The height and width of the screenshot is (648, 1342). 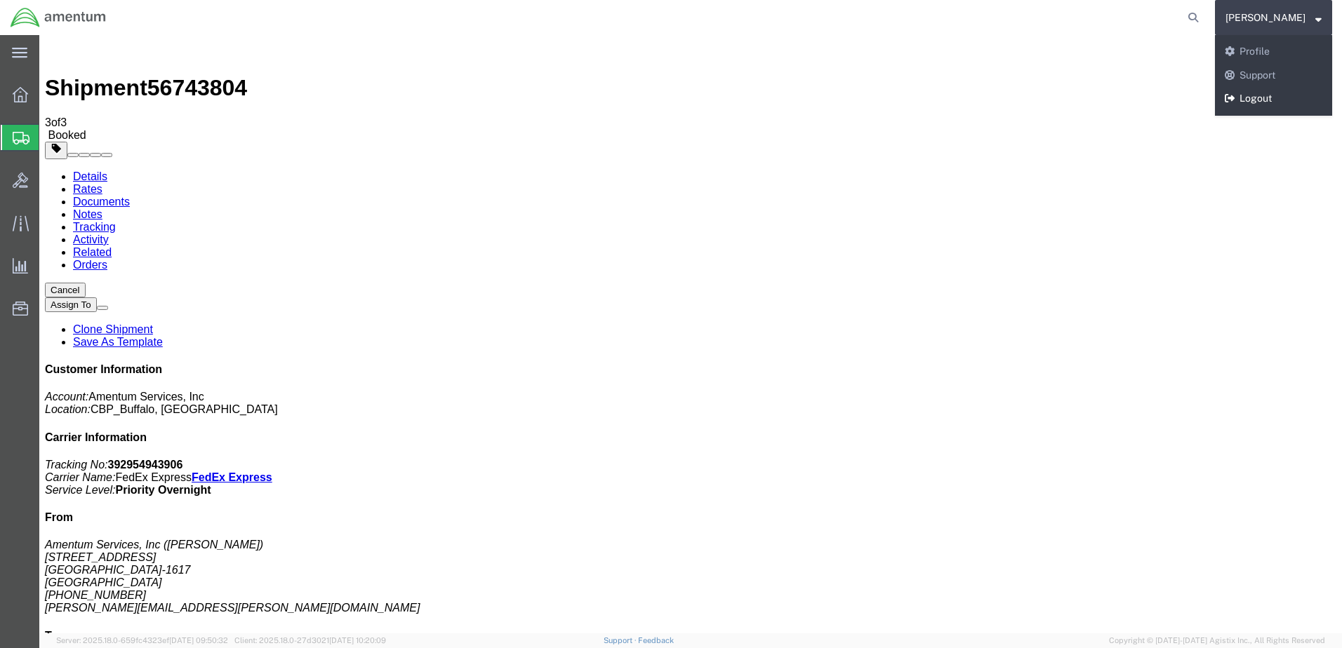 What do you see at coordinates (48, 179) in the screenshot?
I see `a: Notes` at bounding box center [48, 179].